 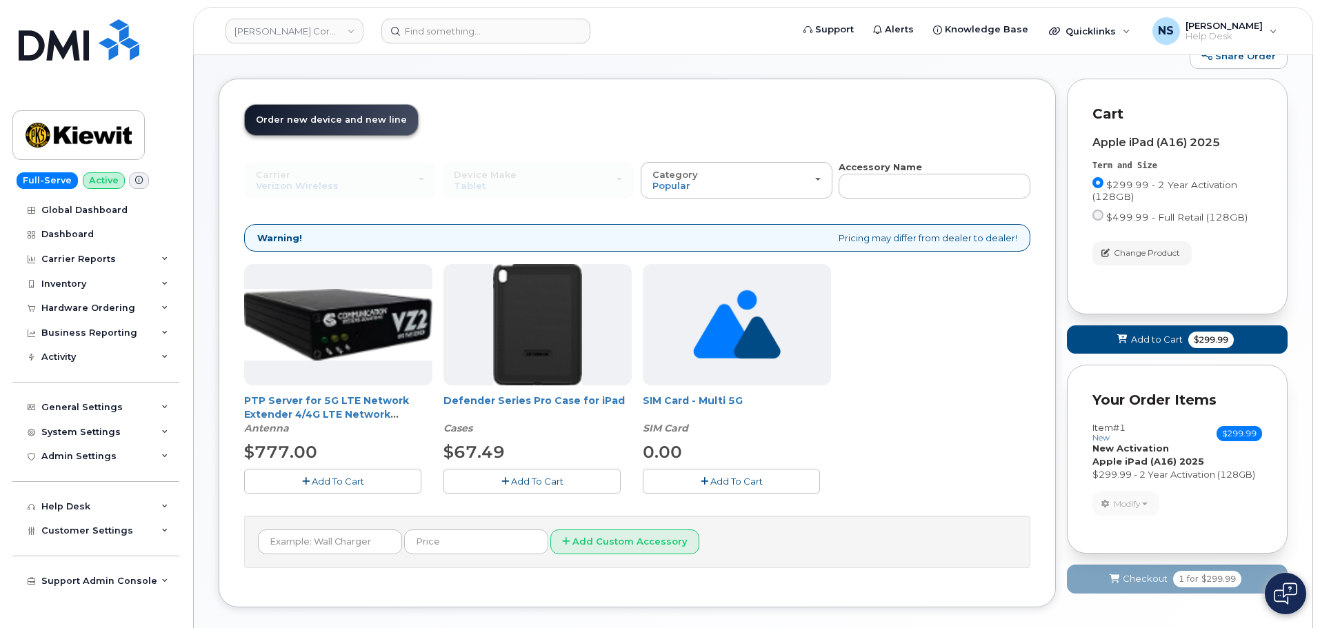 What do you see at coordinates (1177, 475) in the screenshot?
I see `div: $299.99 - 2 Year Activation (128GB)` at bounding box center [1177, 475].